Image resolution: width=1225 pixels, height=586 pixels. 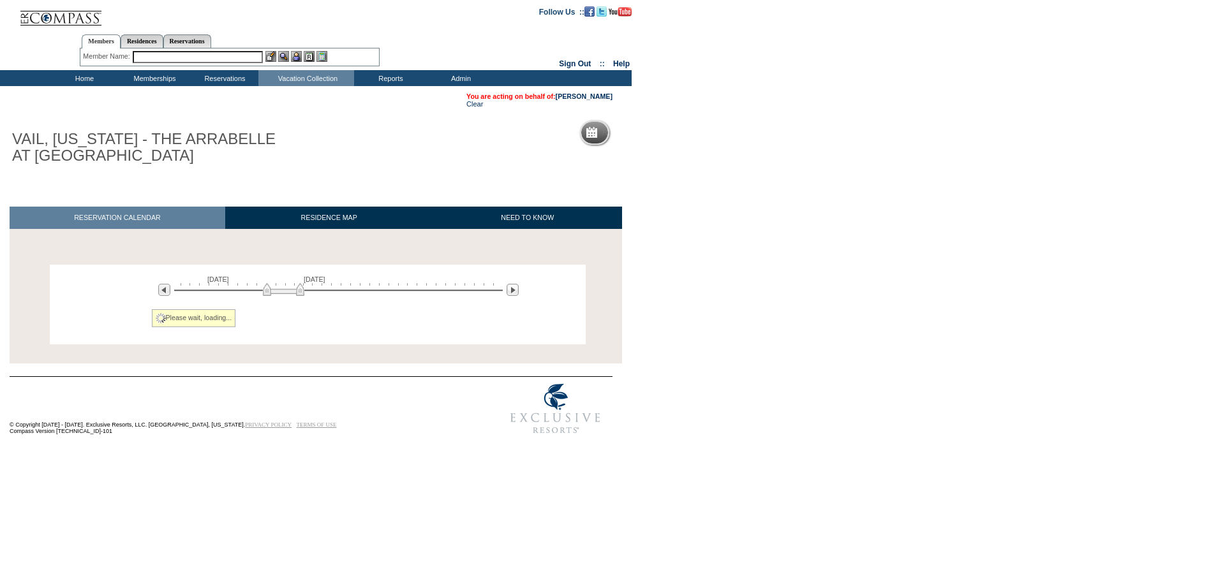 I want to click on div: Member Name:, so click(x=107, y=56).